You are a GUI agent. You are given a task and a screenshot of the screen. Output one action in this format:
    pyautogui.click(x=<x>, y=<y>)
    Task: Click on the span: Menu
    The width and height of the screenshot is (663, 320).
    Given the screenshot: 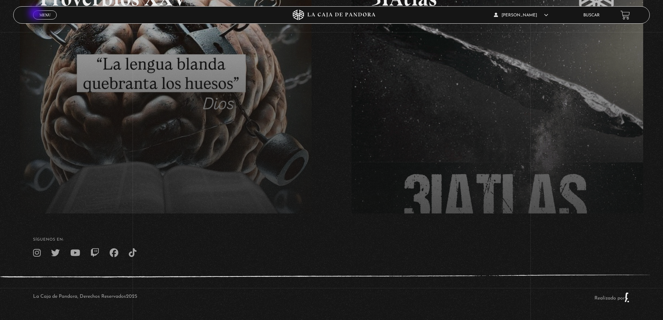 What is the action you would take?
    pyautogui.click(x=45, y=15)
    